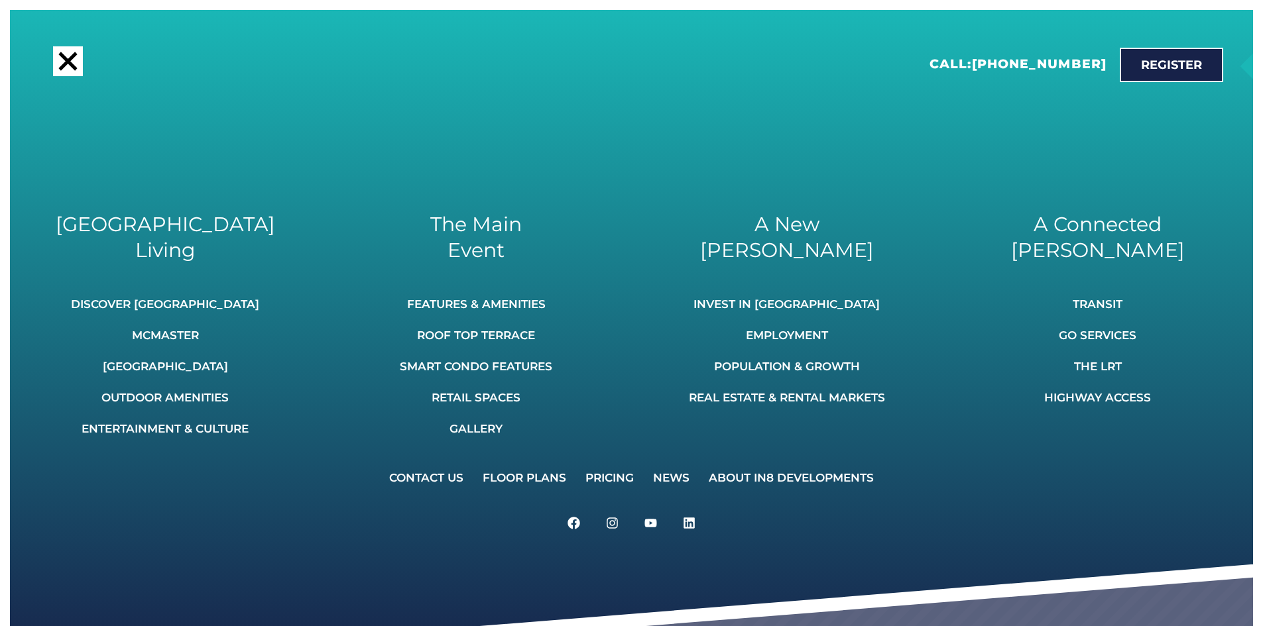  Describe the element at coordinates (476, 304) in the screenshot. I see `a: Features & Amenities` at that location.